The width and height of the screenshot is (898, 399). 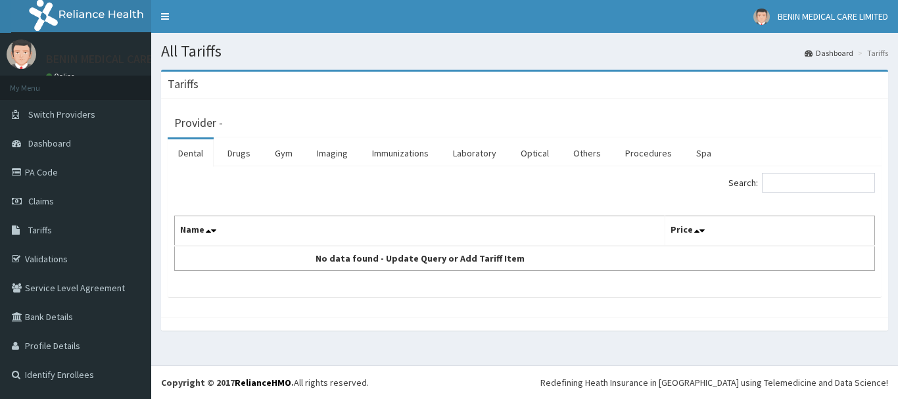 What do you see at coordinates (400, 153) in the screenshot?
I see `a: Immunizations` at bounding box center [400, 153].